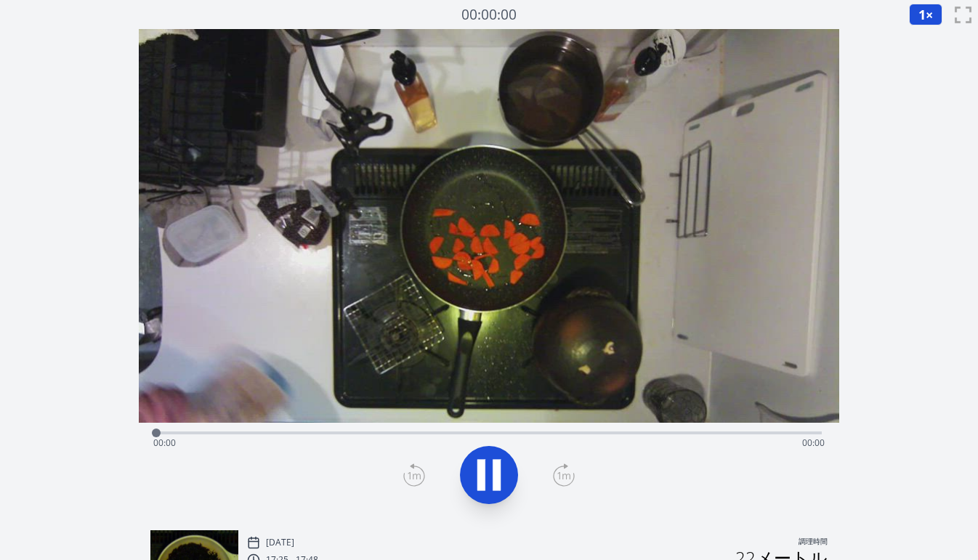 This screenshot has height=560, width=978. I want to click on button: 1×, so click(926, 15).